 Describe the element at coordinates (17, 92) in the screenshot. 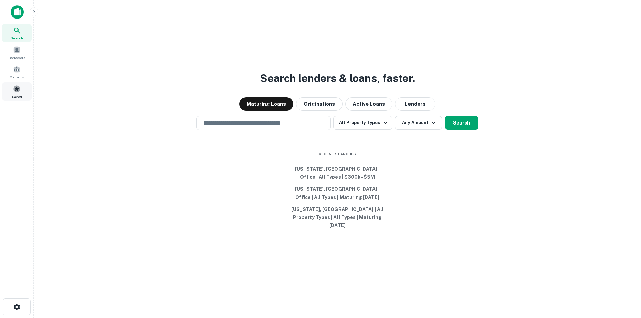

I see `div: Saved` at that location.